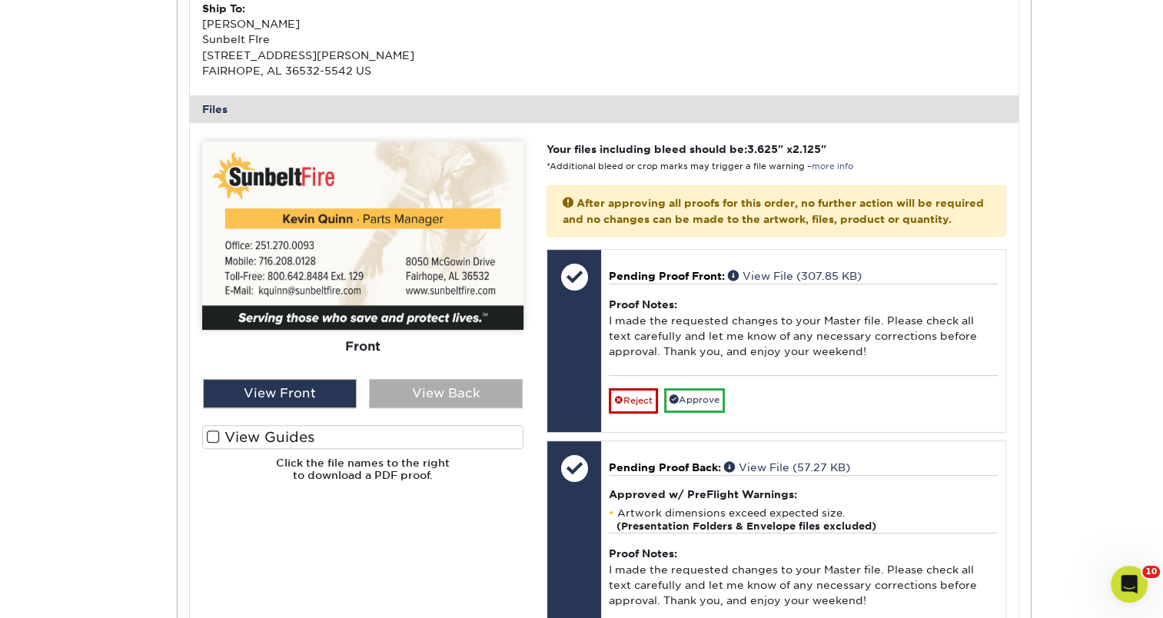  What do you see at coordinates (633, 400) in the screenshot?
I see `a: Reject` at bounding box center [633, 400].